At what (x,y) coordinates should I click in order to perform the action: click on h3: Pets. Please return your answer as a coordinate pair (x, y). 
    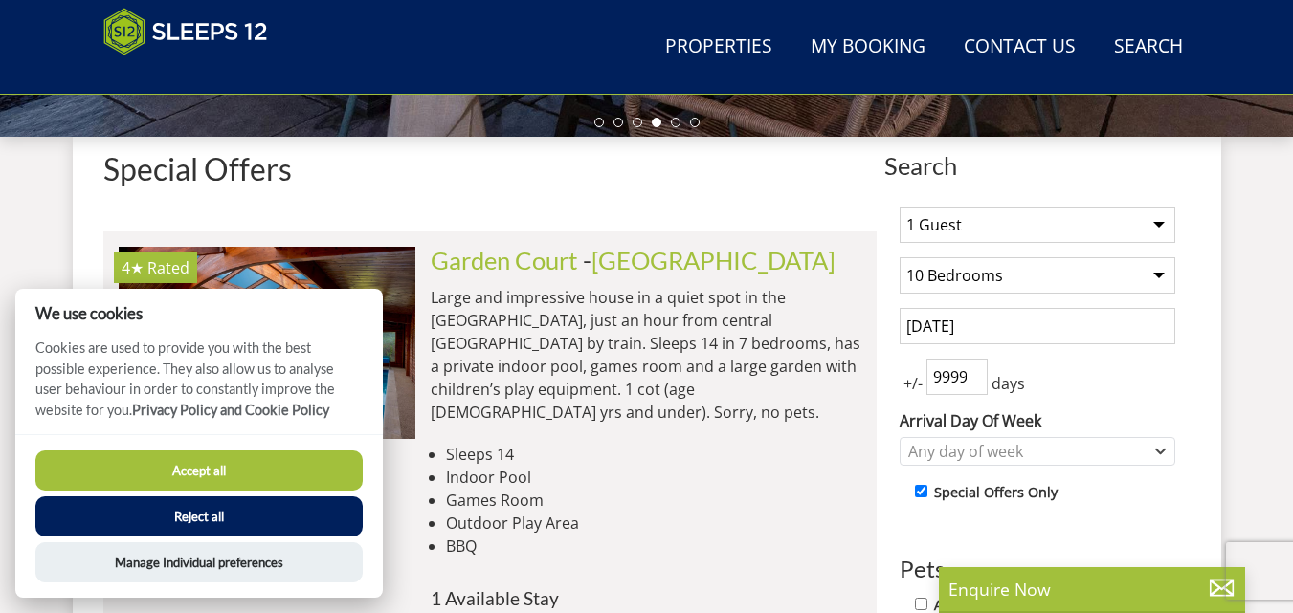
    Looking at the image, I should click on (1037, 569).